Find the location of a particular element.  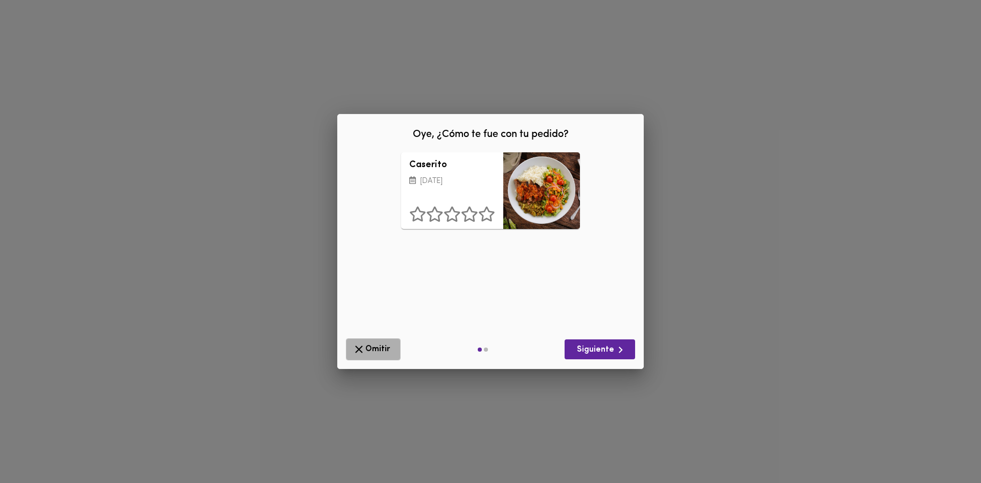

button: Omitir is located at coordinates (373, 349).